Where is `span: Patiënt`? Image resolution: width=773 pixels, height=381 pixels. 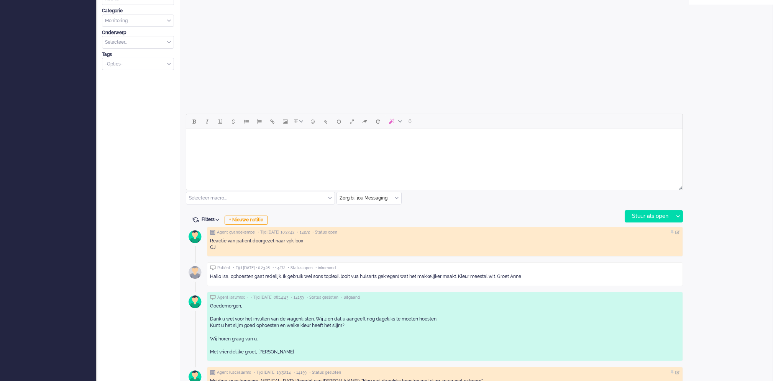
span: Patiënt is located at coordinates (224, 268).